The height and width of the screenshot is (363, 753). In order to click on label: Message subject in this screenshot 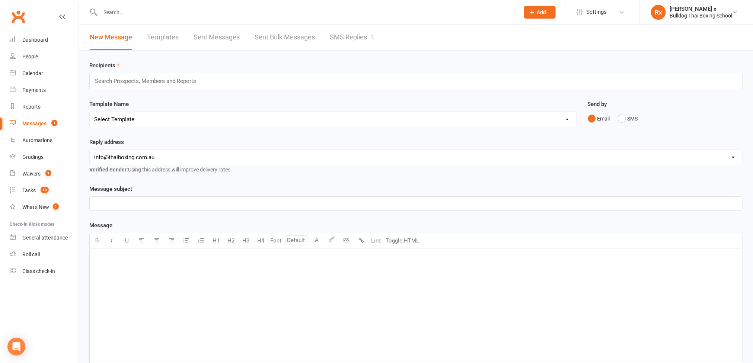, I will do `click(111, 189)`.